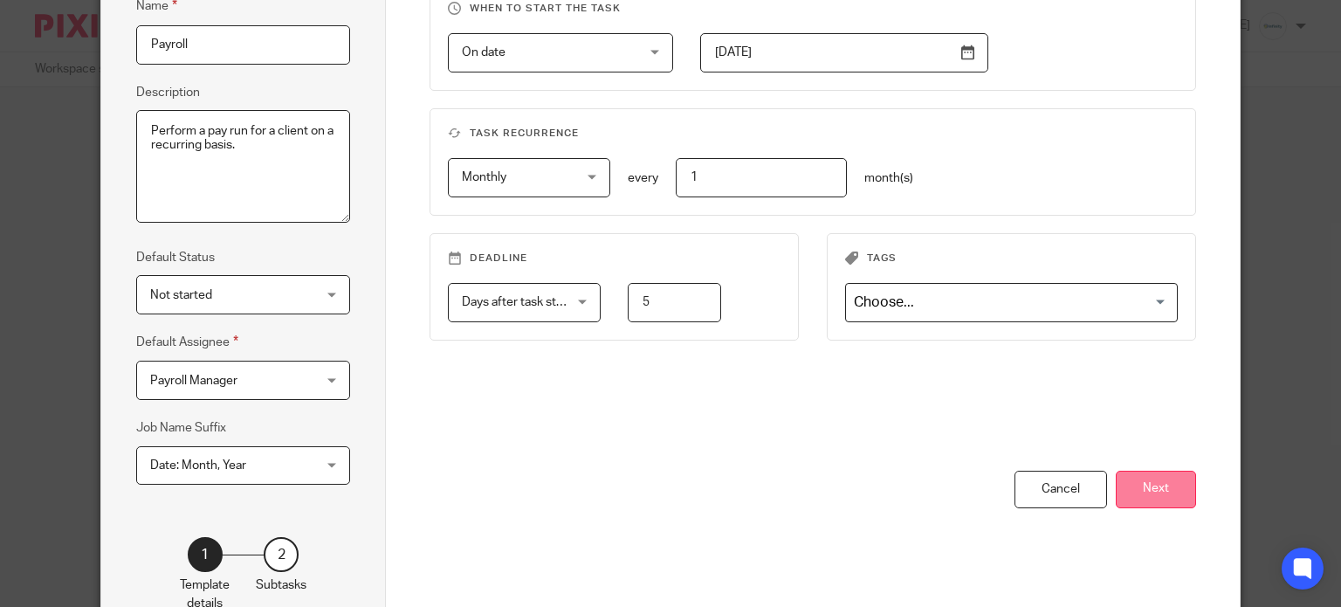  Describe the element at coordinates (181, 428) in the screenshot. I see `label: Job Name Suffix` at that location.